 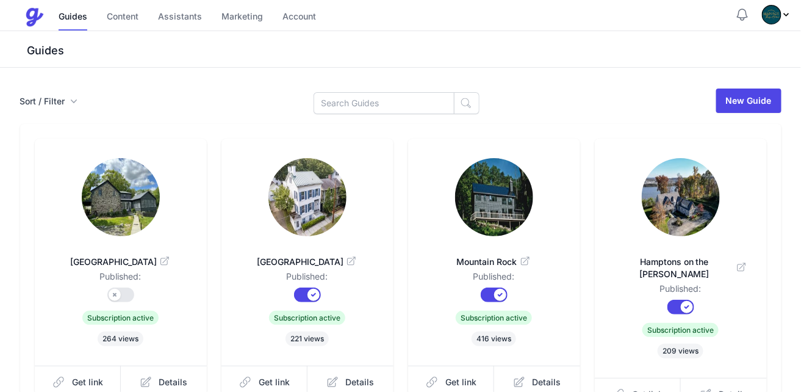 What do you see at coordinates (73, 17) in the screenshot?
I see `a: Guides` at bounding box center [73, 17].